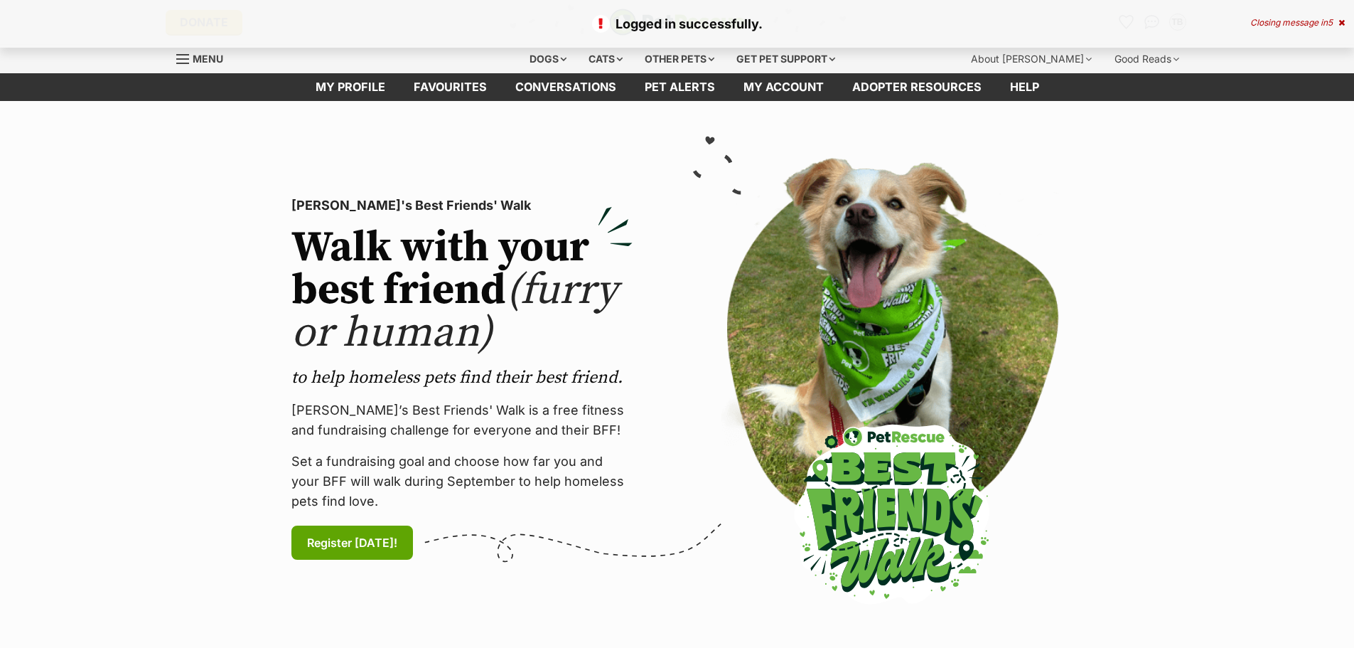  Describe the element at coordinates (462, 481) in the screenshot. I see `p: Set a fundraising goal and choose how far you and your BFF will walk during September to help hom...` at that location.